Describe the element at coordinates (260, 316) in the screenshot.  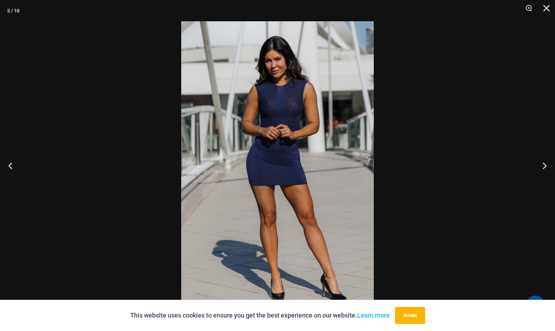
I see `p: This website uses cookies to ensure you get the best experience on our website.` at that location.